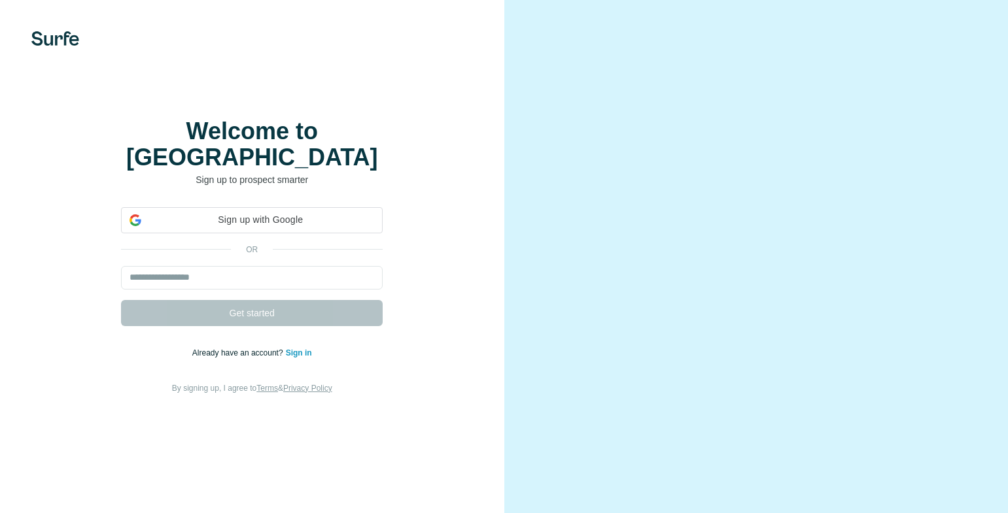 Image resolution: width=1008 pixels, height=513 pixels. What do you see at coordinates (252, 250) in the screenshot?
I see `p: or` at bounding box center [252, 250].